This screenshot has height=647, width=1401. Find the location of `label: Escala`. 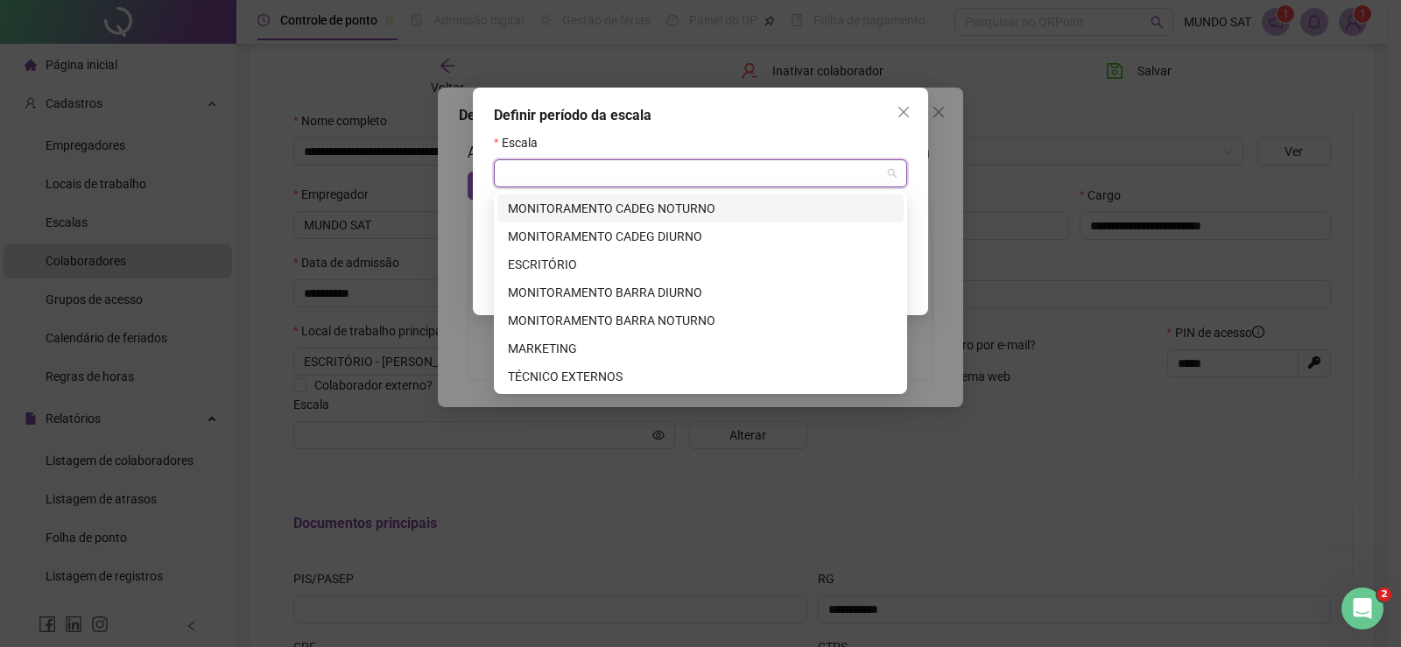

label: Escala is located at coordinates (521, 143).